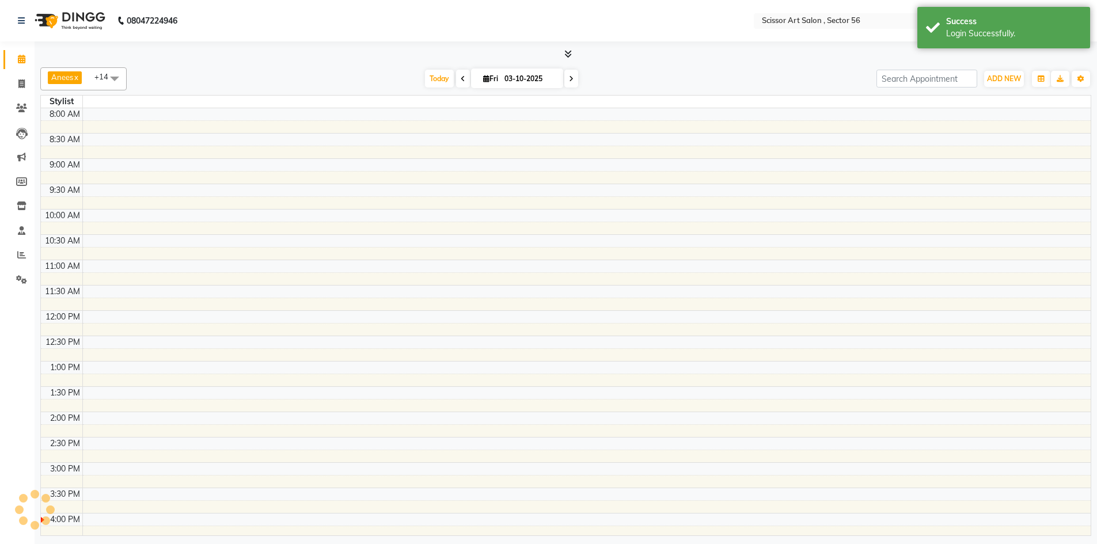  What do you see at coordinates (1004, 79) in the screenshot?
I see `button: ADD NEW` at bounding box center [1004, 79].